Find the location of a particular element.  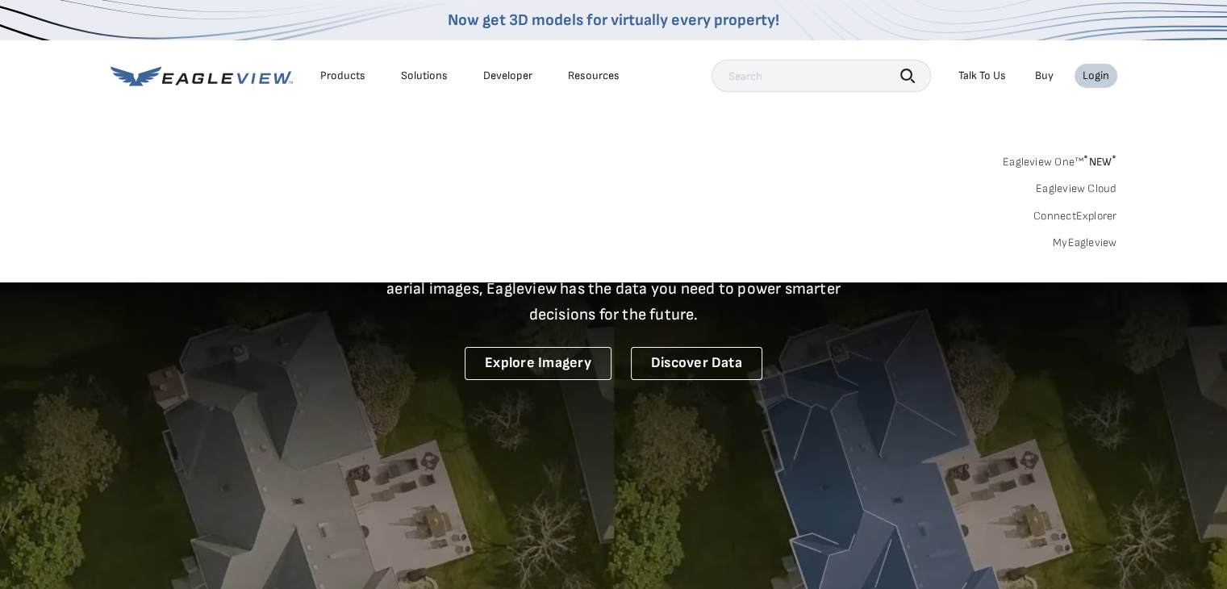

div: Login is located at coordinates (1095, 76).